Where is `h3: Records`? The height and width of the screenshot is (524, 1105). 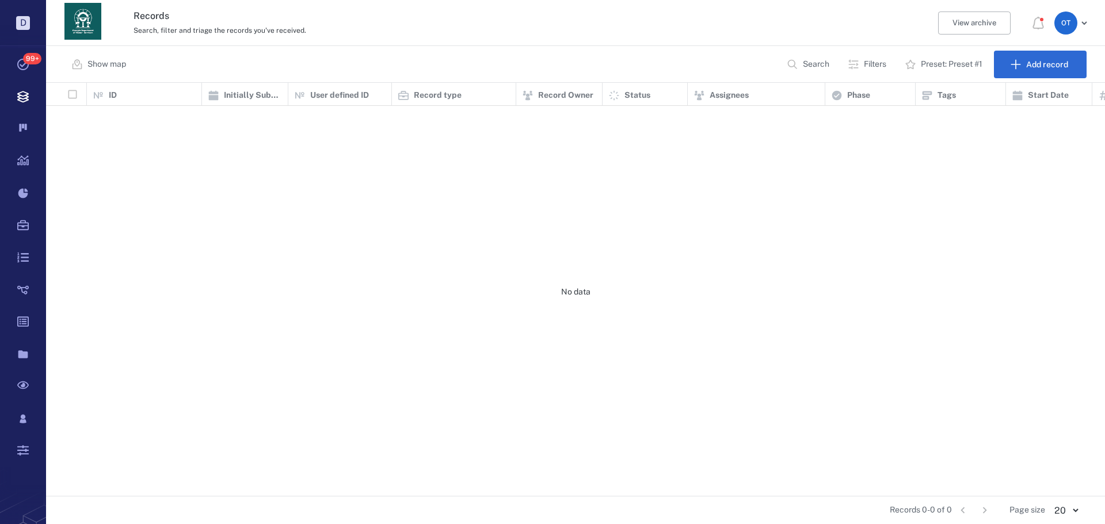
h3: Records is located at coordinates (447, 16).